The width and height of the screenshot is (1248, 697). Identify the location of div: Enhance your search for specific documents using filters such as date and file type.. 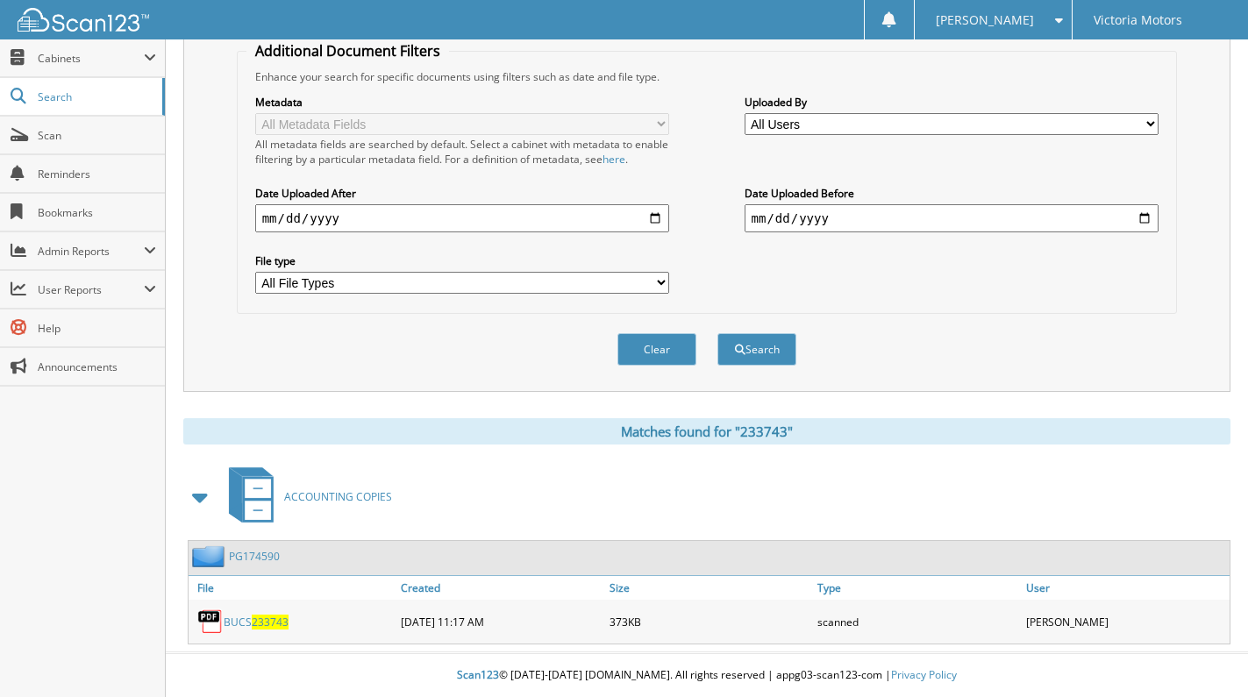
(707, 76).